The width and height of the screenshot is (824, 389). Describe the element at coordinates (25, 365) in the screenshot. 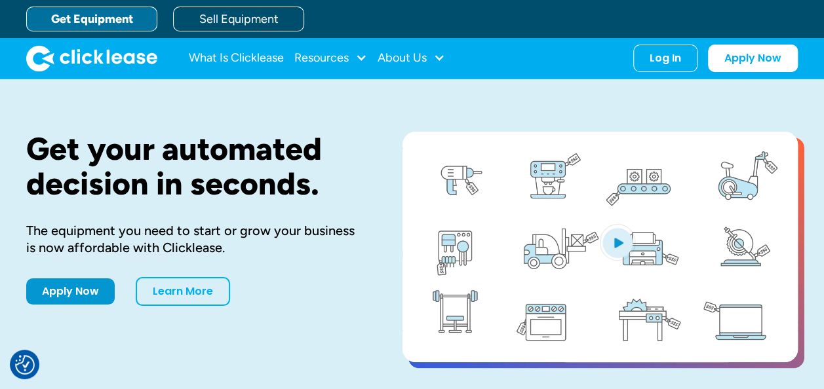

I see `button: Consent Preferences` at that location.